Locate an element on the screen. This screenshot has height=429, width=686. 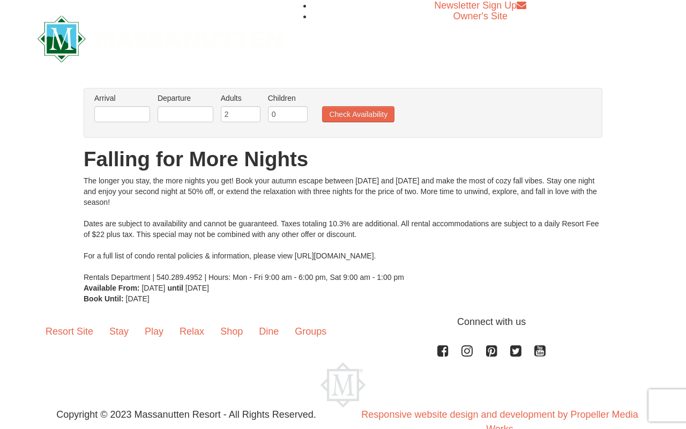
label: Departure is located at coordinates (186, 98).